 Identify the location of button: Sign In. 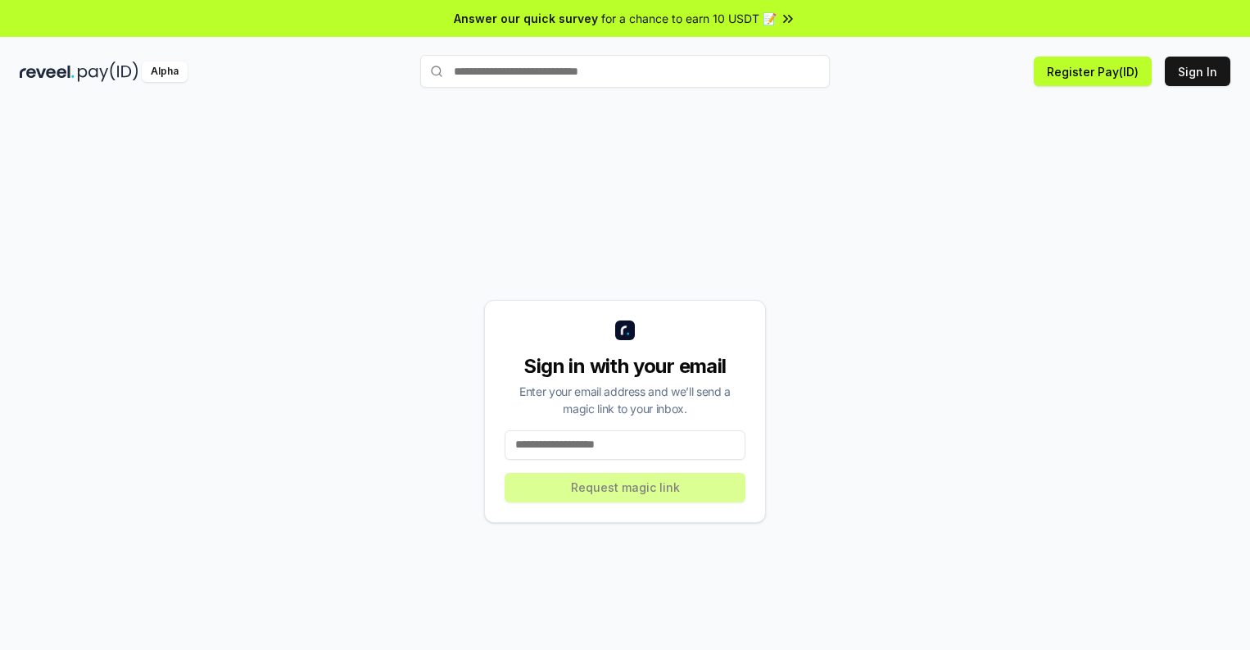
(1198, 71).